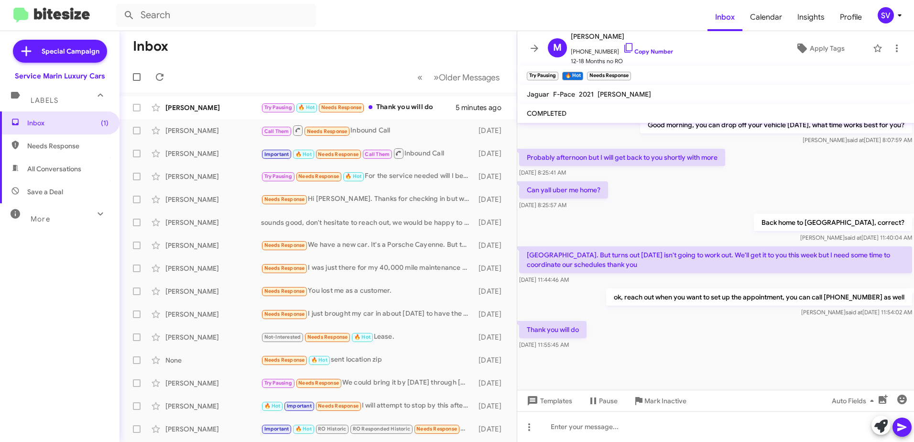  Describe the element at coordinates (564, 94) in the screenshot. I see `span: F-Pace` at that location.